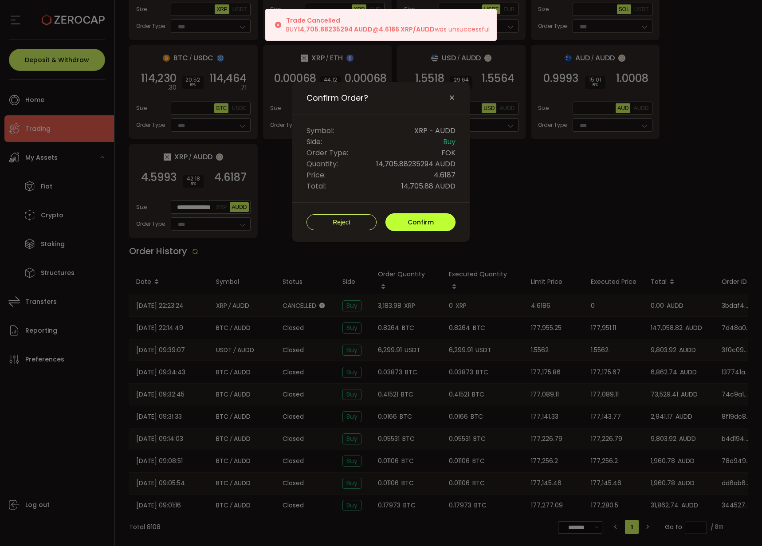 The image size is (762, 546). What do you see at coordinates (709, 498) in the screenshot?
I see `div: Chat Widget` at bounding box center [709, 498].